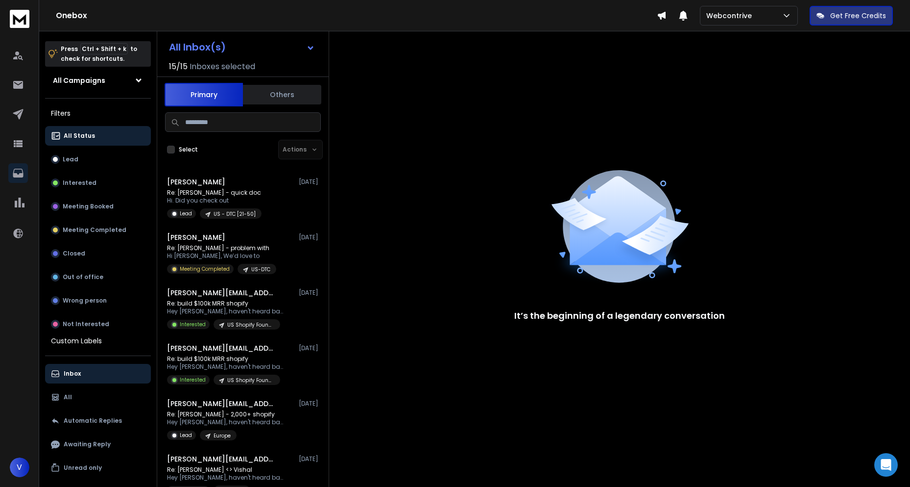  I want to click on h1: Onebox, so click(356, 16).